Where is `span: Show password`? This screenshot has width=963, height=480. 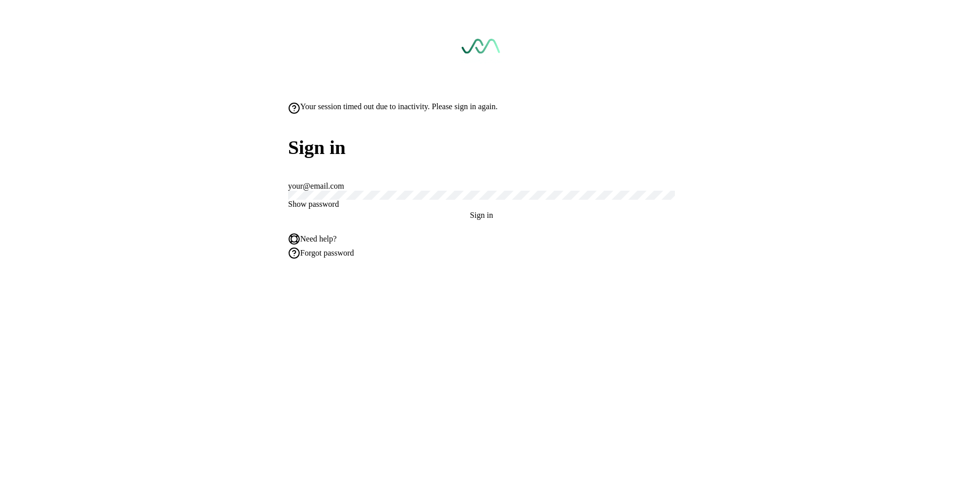
span: Show password is located at coordinates (313, 204).